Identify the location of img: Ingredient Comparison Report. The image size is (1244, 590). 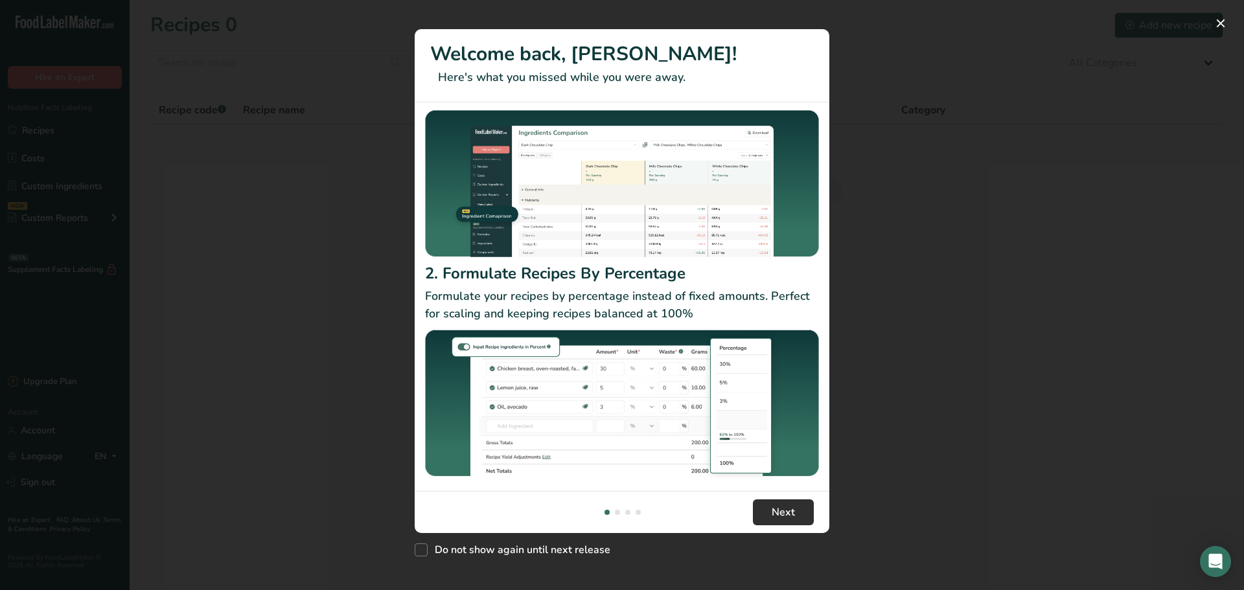
(622, 183).